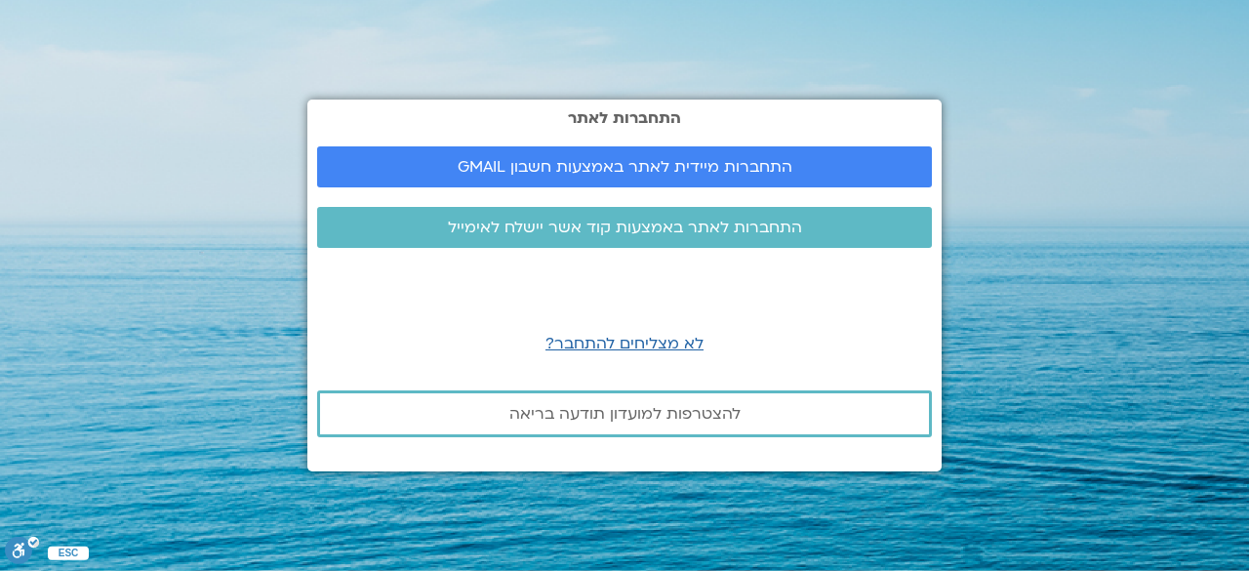 The image size is (1249, 571). I want to click on span: לא מצליחים להתחבר?, so click(624, 343).